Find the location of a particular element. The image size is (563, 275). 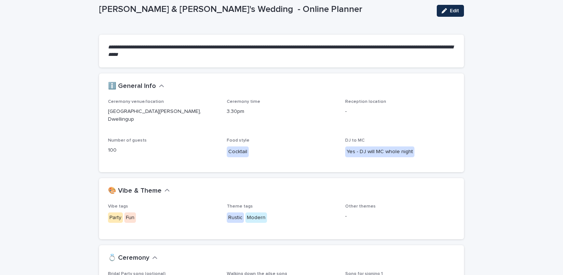

span: Theme tags is located at coordinates (240, 206).